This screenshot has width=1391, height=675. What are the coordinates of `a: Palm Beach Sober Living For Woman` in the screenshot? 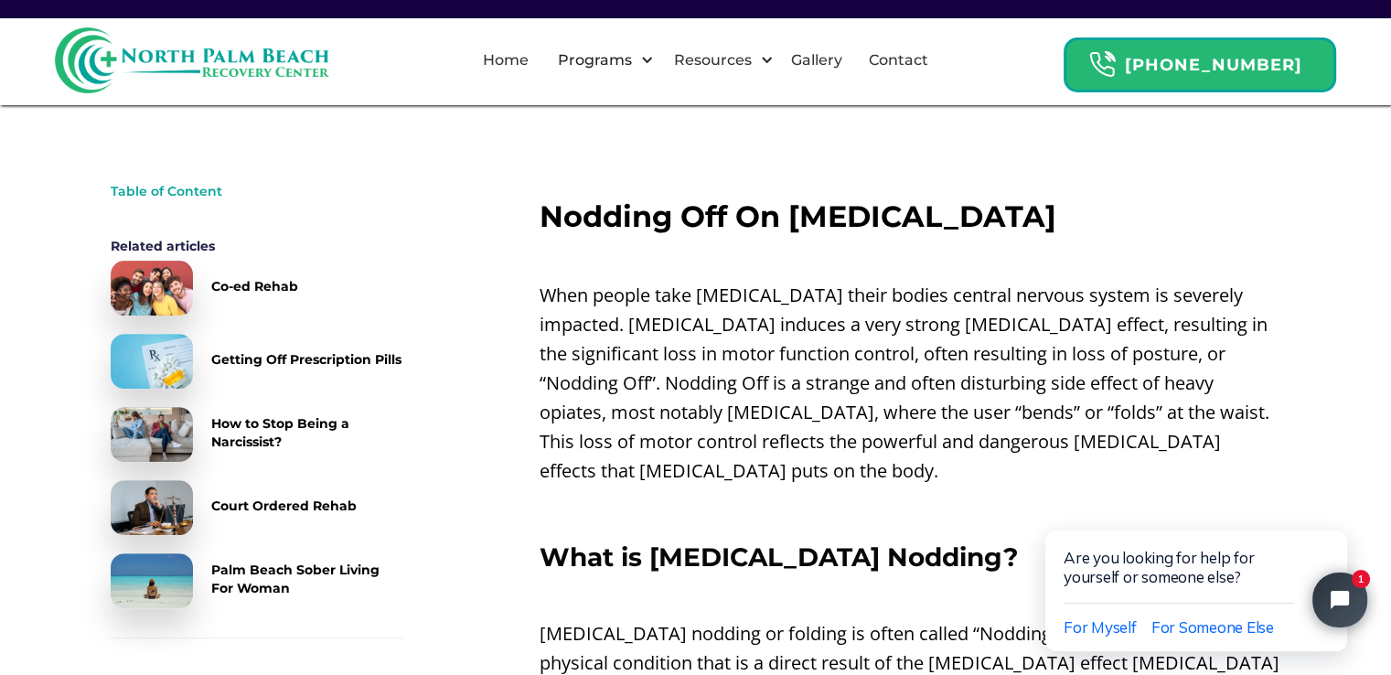 It's located at (257, 581).